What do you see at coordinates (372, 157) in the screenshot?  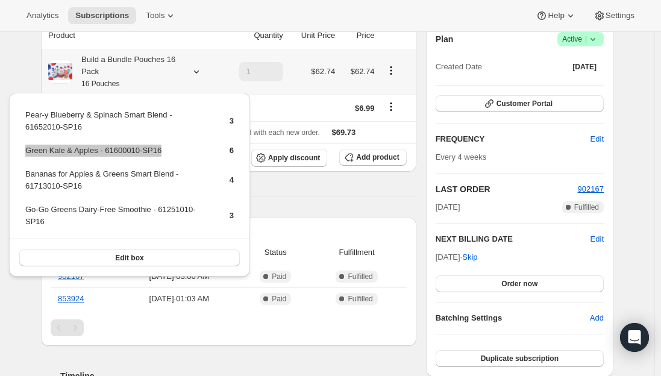 I see `button: Add product` at bounding box center [372, 157].